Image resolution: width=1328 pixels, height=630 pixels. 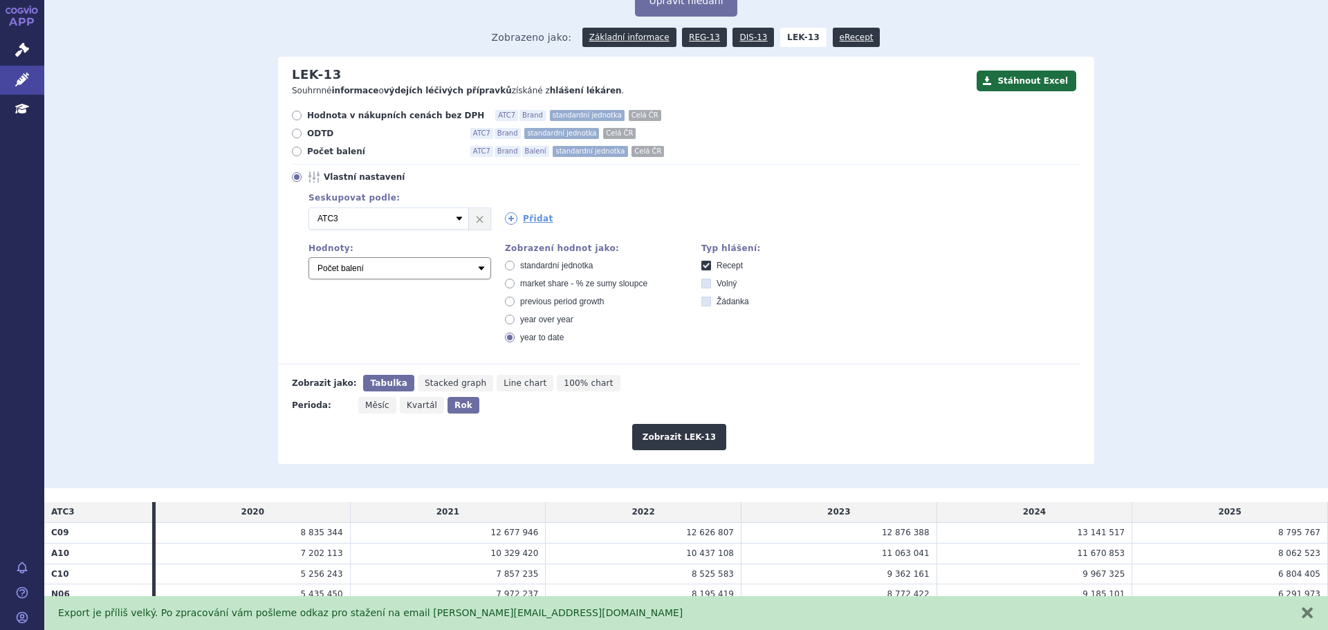 What do you see at coordinates (905, 533) in the screenshot?
I see `span: 12 876 388` at bounding box center [905, 533].